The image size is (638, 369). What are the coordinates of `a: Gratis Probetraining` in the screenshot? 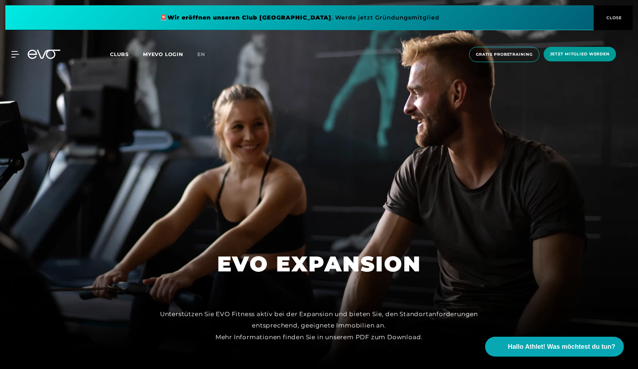 It's located at (504, 54).